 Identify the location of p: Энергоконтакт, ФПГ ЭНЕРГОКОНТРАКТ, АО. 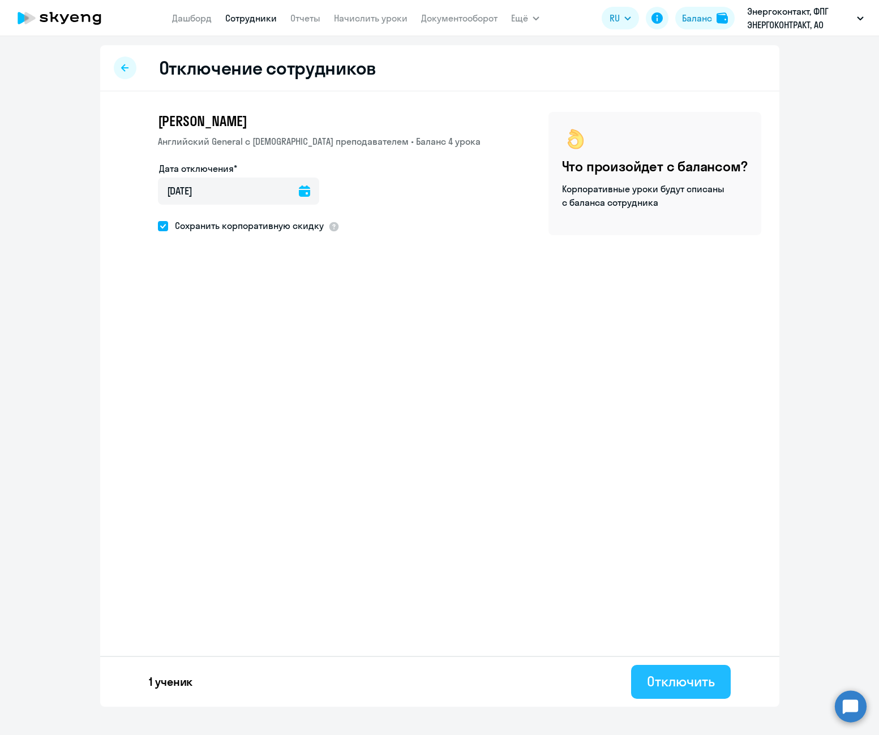
(799, 18).